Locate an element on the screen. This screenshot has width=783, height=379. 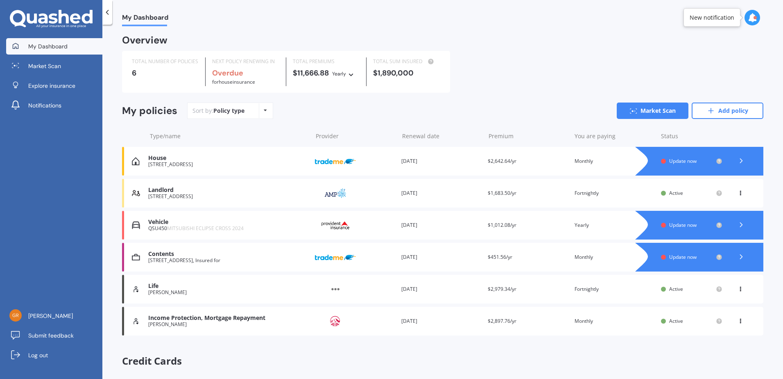
span: MITSUBISHI ECLIPSE CROSS 2024 is located at coordinates (205, 228).